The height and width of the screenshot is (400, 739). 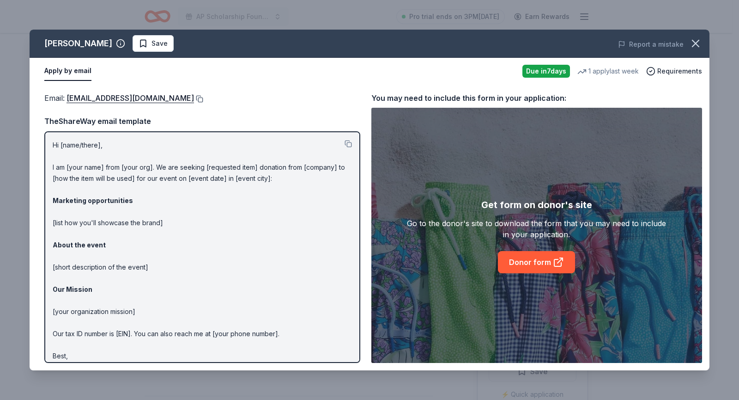 What do you see at coordinates (68, 71) in the screenshot?
I see `button: Apply by email` at bounding box center [68, 71].